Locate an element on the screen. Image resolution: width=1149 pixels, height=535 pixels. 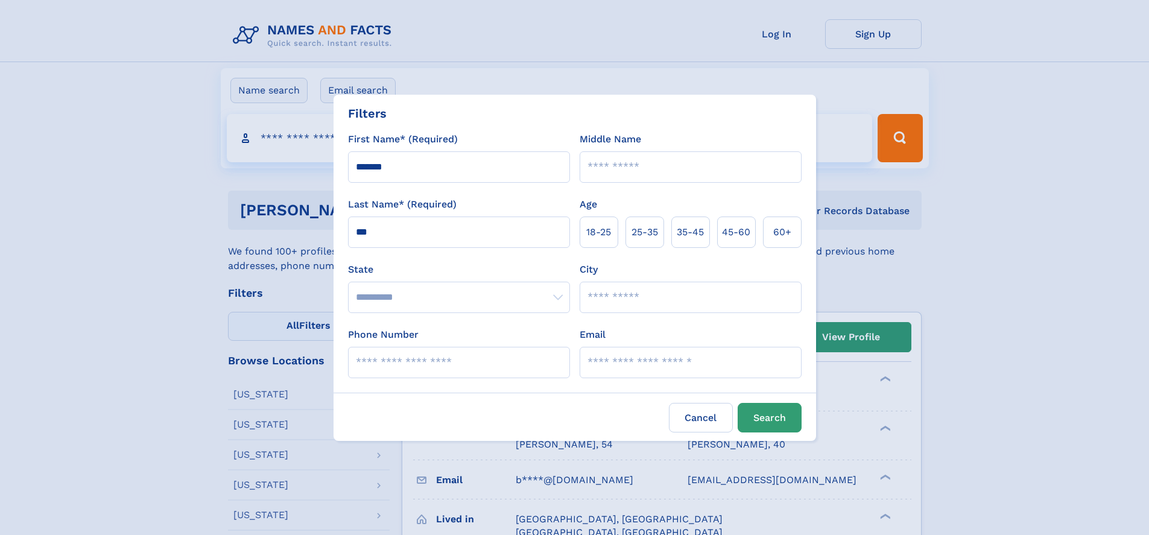
div: Filters is located at coordinates (367, 113).